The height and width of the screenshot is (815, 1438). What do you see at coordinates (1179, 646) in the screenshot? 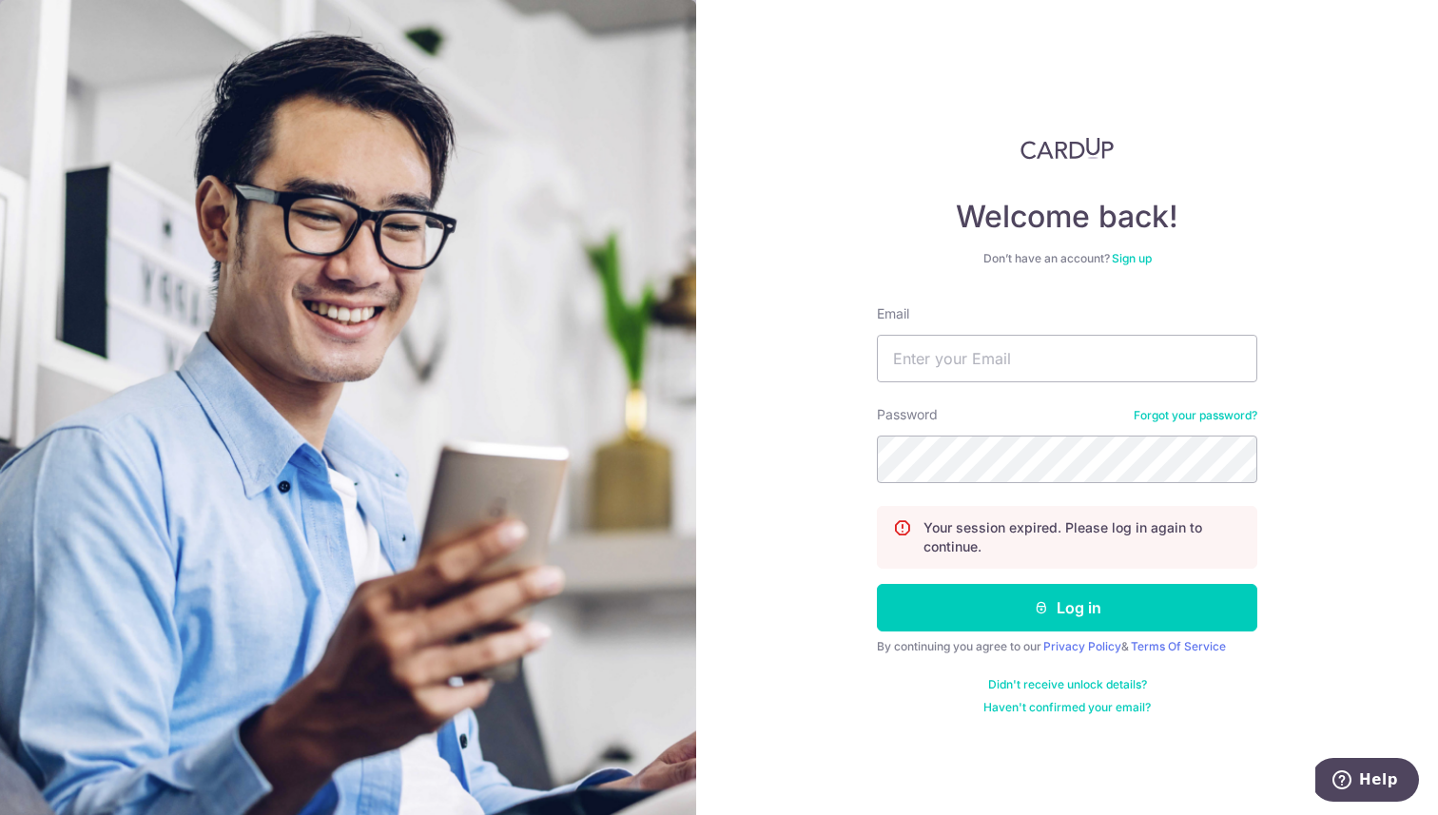
I see `a: Terms Of Service` at bounding box center [1179, 646].